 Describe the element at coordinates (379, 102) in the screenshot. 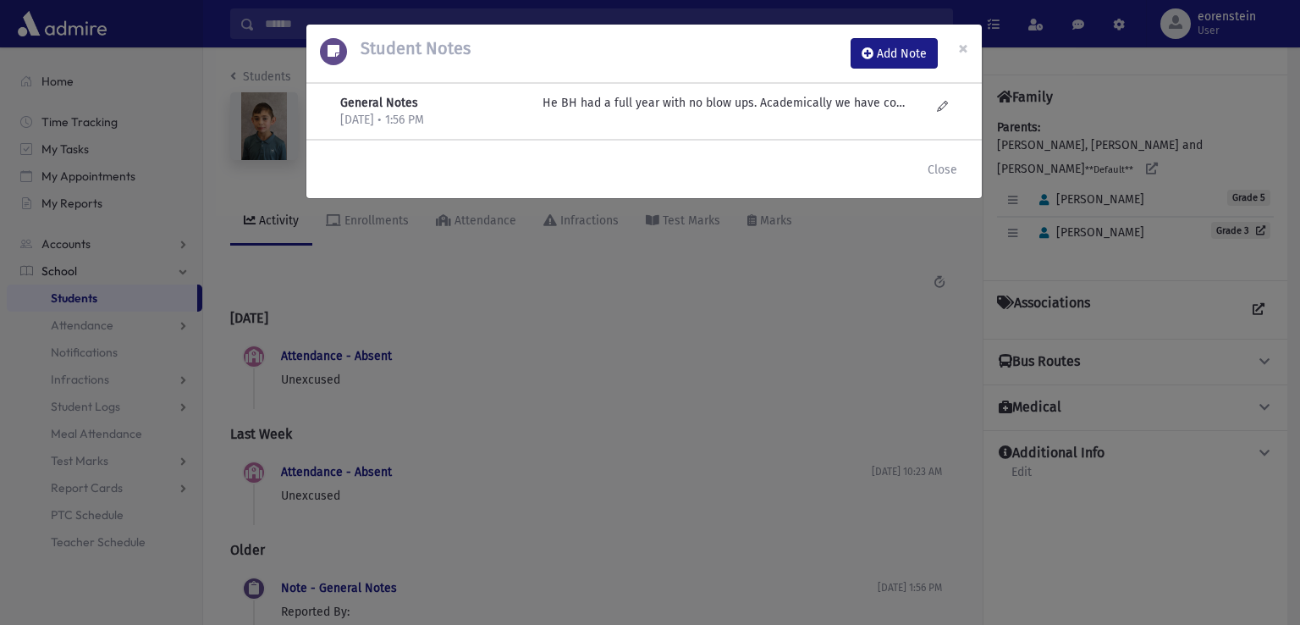

I see `b: General Notes` at that location.